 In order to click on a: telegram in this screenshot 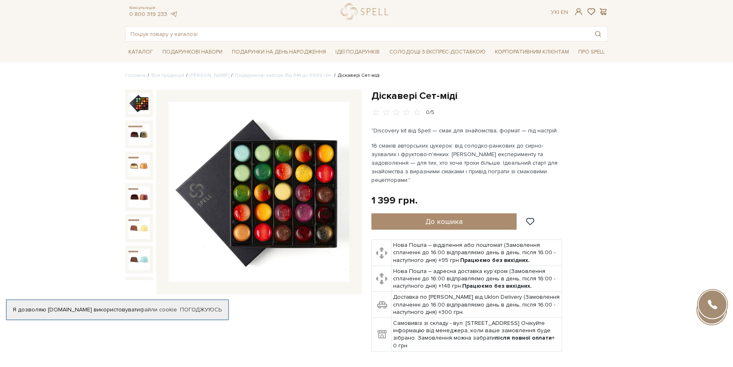, I will do `click(173, 14)`.